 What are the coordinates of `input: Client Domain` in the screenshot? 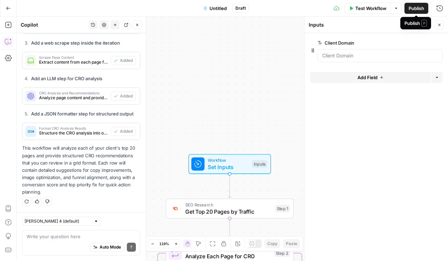 It's located at (380, 56).